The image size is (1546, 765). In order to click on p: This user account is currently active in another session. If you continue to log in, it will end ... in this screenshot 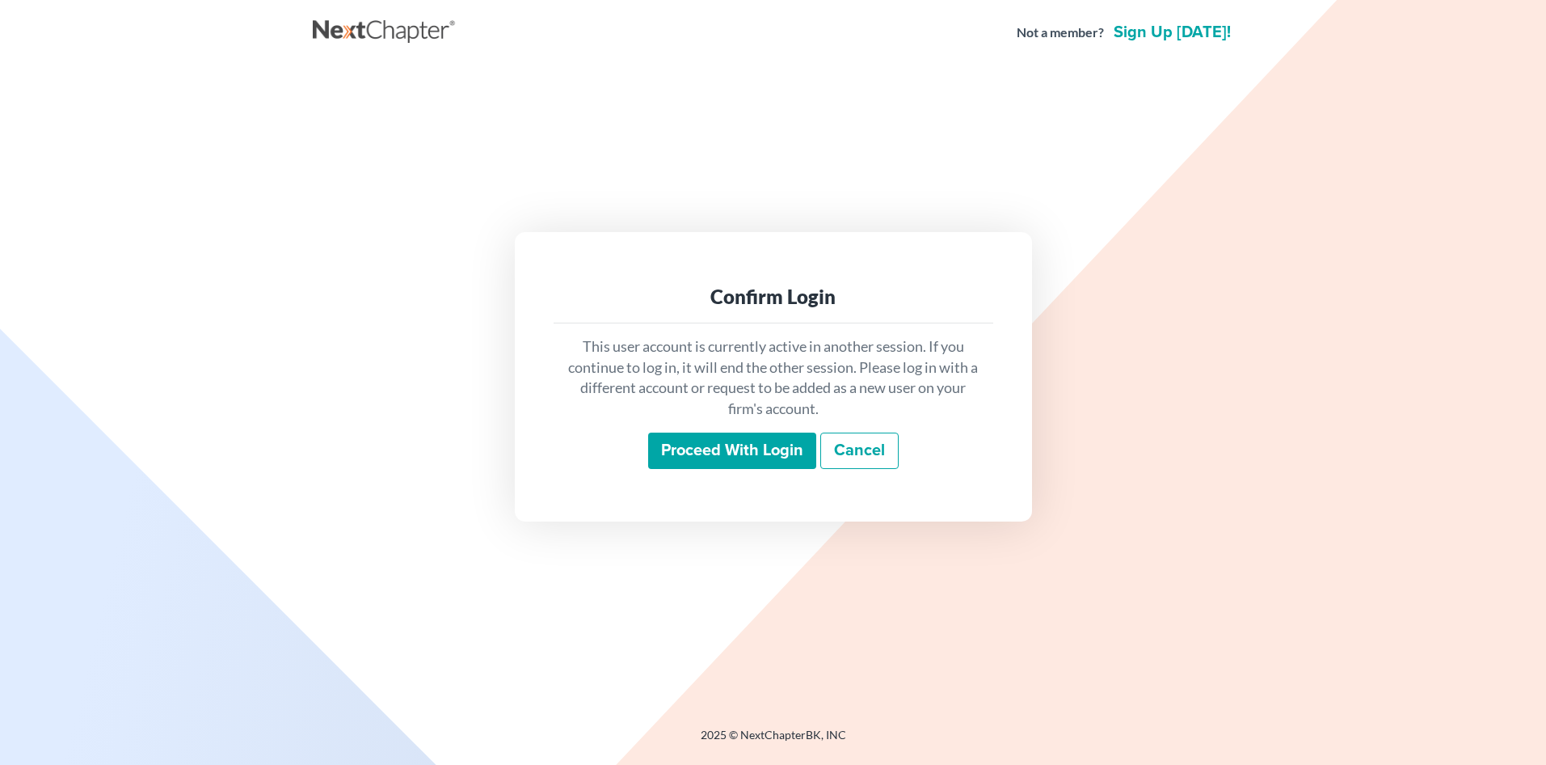, I will do `click(774, 378)`.